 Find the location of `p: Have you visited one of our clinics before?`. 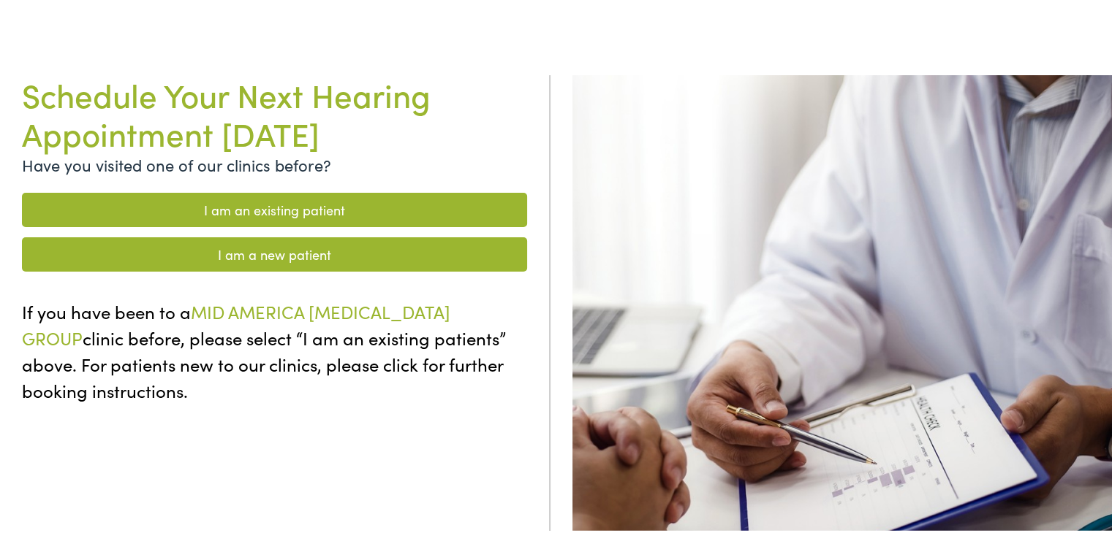

p: Have you visited one of our clinics before? is located at coordinates (274, 162).